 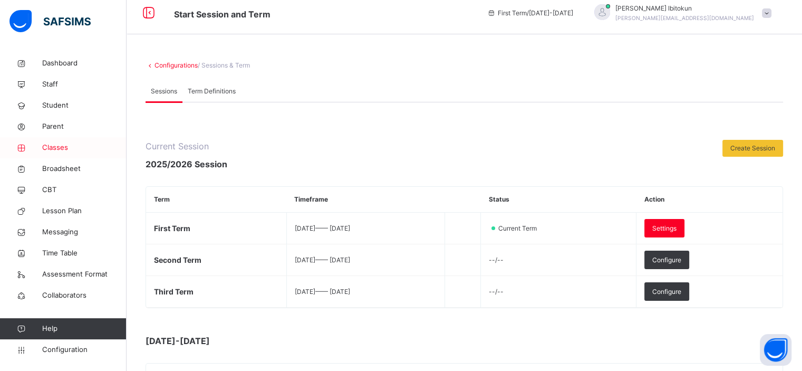 What do you see at coordinates (84, 328) in the screenshot?
I see `span: Help` at bounding box center [84, 328].